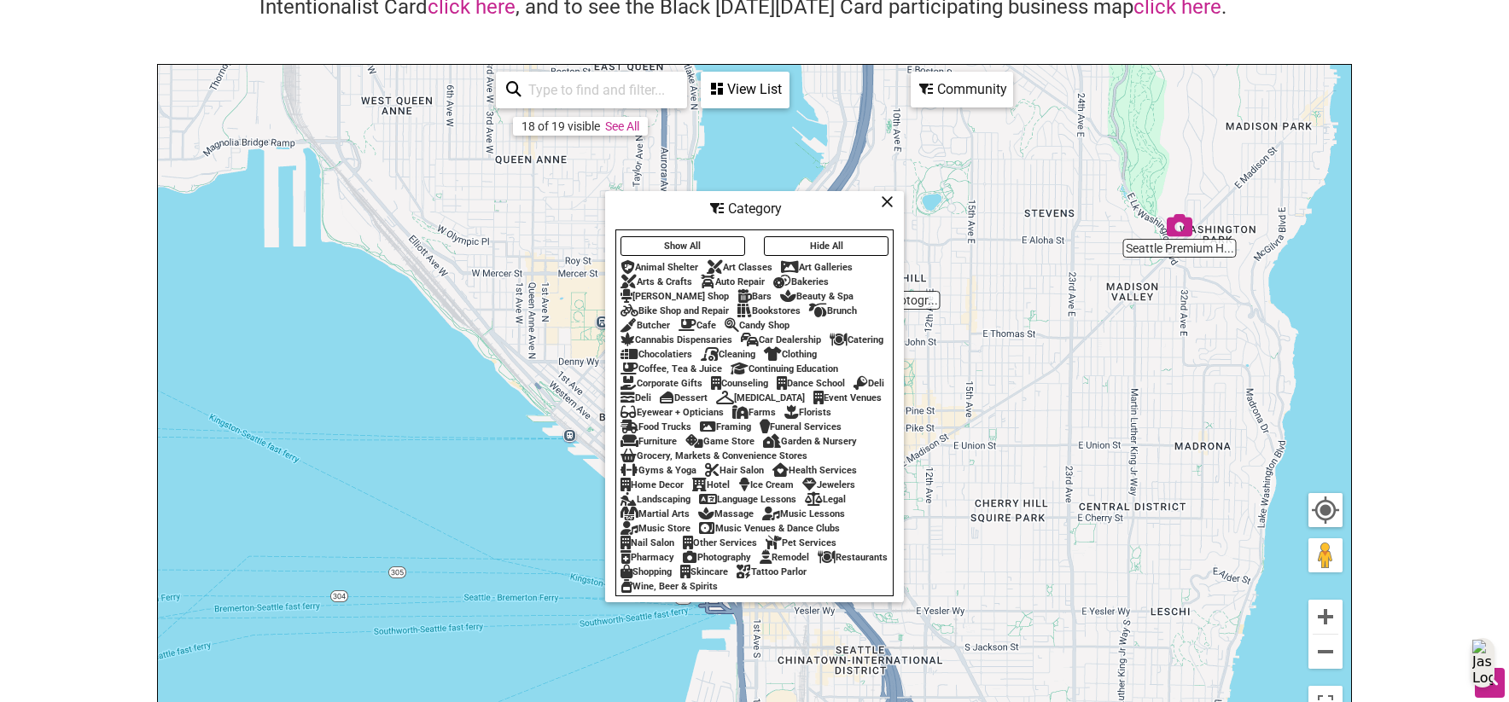  Describe the element at coordinates (719, 441) in the screenshot. I see `div: Game Store` at that location.